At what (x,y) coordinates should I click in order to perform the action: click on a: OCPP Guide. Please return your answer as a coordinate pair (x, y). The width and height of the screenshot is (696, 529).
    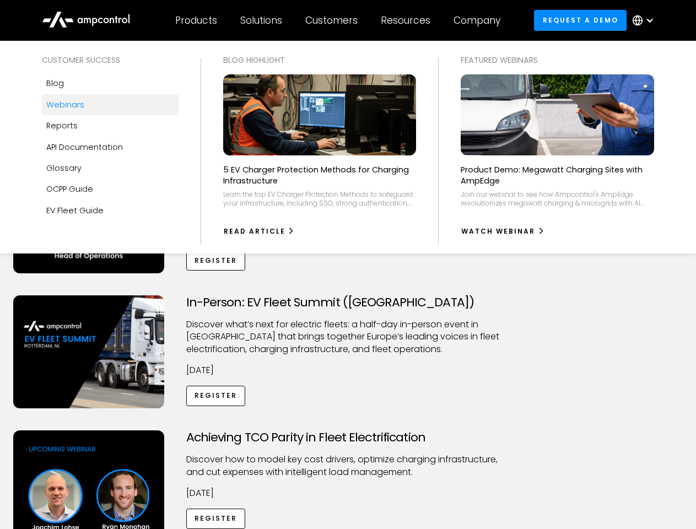
    Looking at the image, I should click on (110, 189).